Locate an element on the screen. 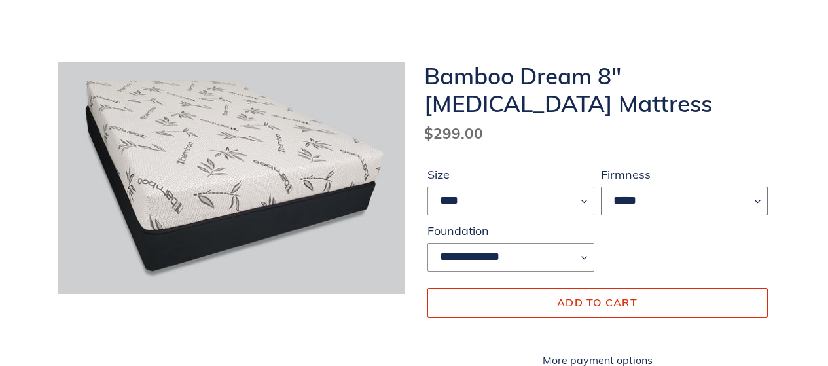  label: Firmness is located at coordinates (684, 174).